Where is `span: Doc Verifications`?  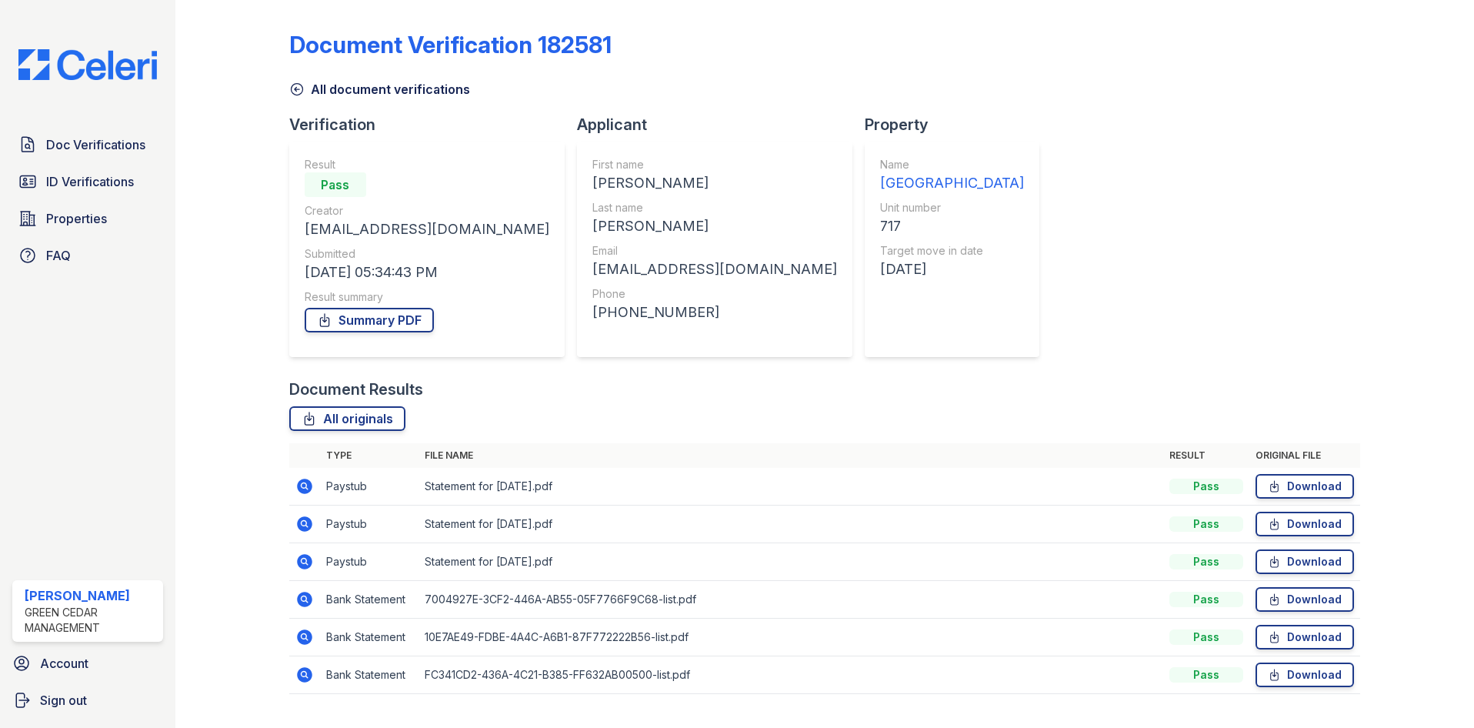 span: Doc Verifications is located at coordinates (95, 145).